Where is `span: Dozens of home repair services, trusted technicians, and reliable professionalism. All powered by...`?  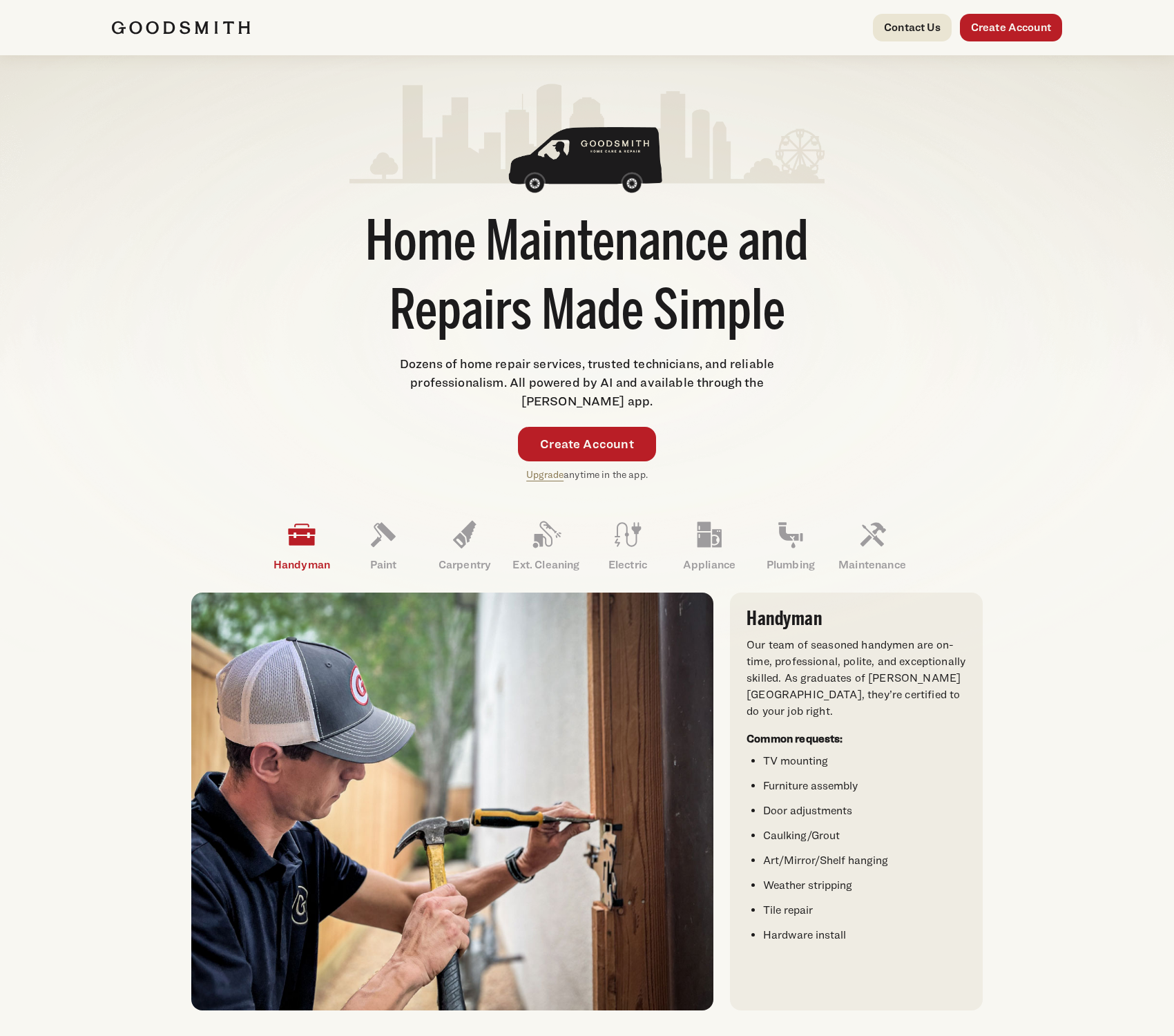 span: Dozens of home repair services, trusted technicians, and reliable professionalism. All powered by... is located at coordinates (587, 382).